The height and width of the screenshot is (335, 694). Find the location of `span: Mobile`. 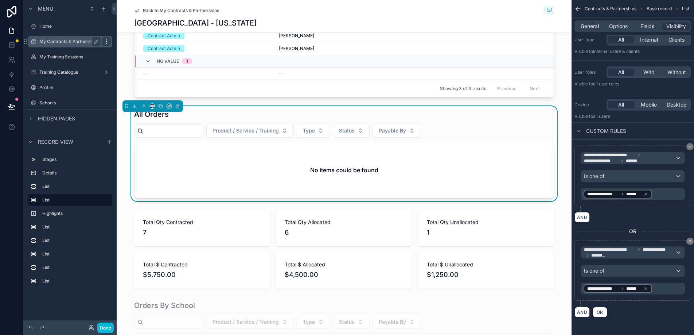

span: Mobile is located at coordinates (649, 105).